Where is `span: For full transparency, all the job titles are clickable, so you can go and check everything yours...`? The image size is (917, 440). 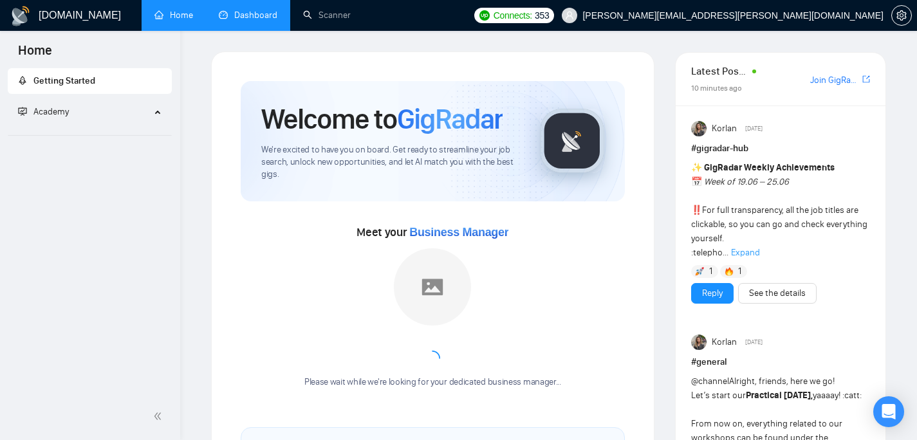 span: For full transparency, all the job titles are clickable, so you can go and check everything yours... is located at coordinates (780, 210).